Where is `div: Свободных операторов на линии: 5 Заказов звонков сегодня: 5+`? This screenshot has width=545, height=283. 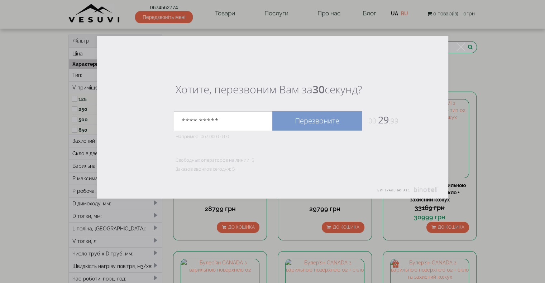
div: Свободных операторов на линии: 5 Заказов звонков сегодня: 5+ is located at coordinates (273, 158).